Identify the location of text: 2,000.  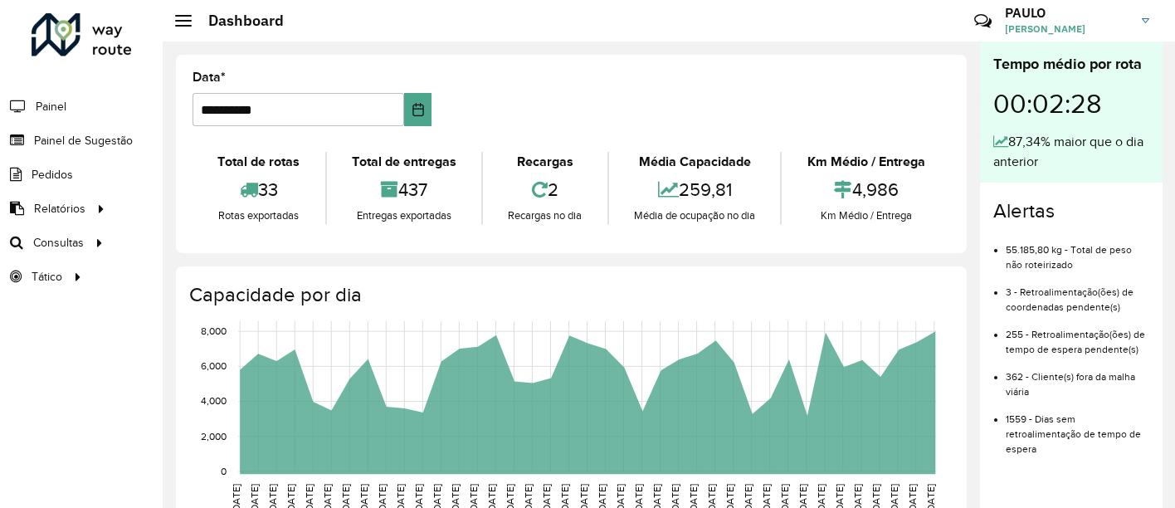
(213, 436).